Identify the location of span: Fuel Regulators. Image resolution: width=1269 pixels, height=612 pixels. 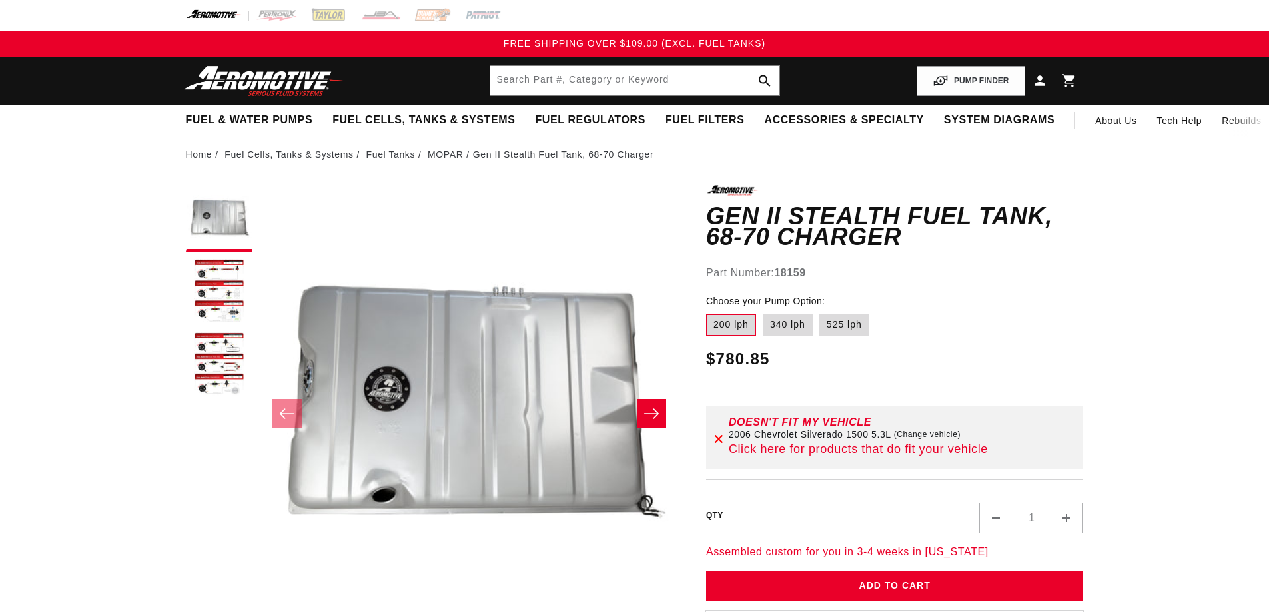
(590, 120).